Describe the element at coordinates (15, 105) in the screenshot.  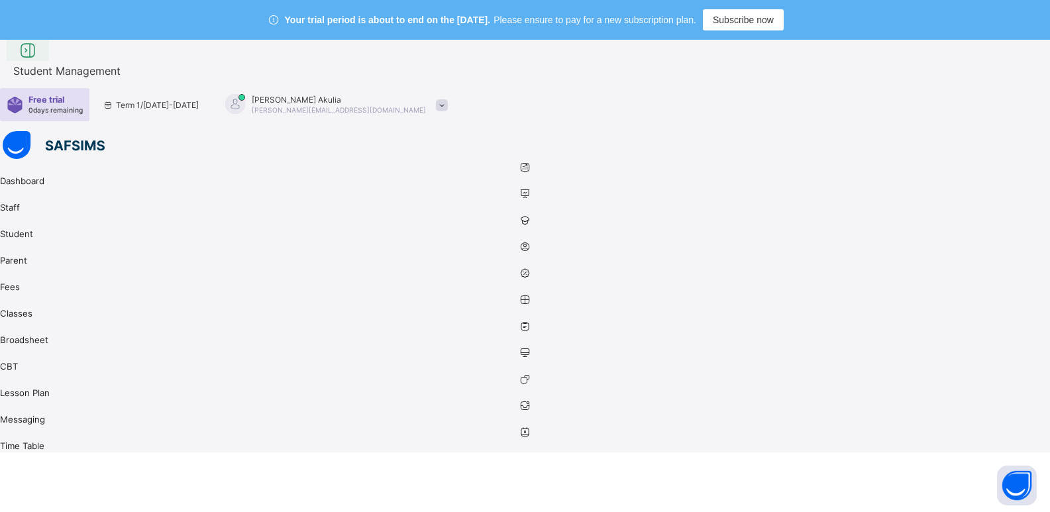
I see `img: sticker-purple.71386a28dfed39d6af7621340158ba97.svg` at that location.